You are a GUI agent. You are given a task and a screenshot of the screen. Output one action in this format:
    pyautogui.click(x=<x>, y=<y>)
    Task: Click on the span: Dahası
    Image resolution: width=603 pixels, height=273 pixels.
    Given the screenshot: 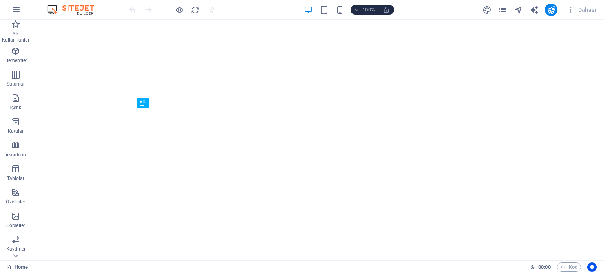 What is the action you would take?
    pyautogui.click(x=582, y=10)
    